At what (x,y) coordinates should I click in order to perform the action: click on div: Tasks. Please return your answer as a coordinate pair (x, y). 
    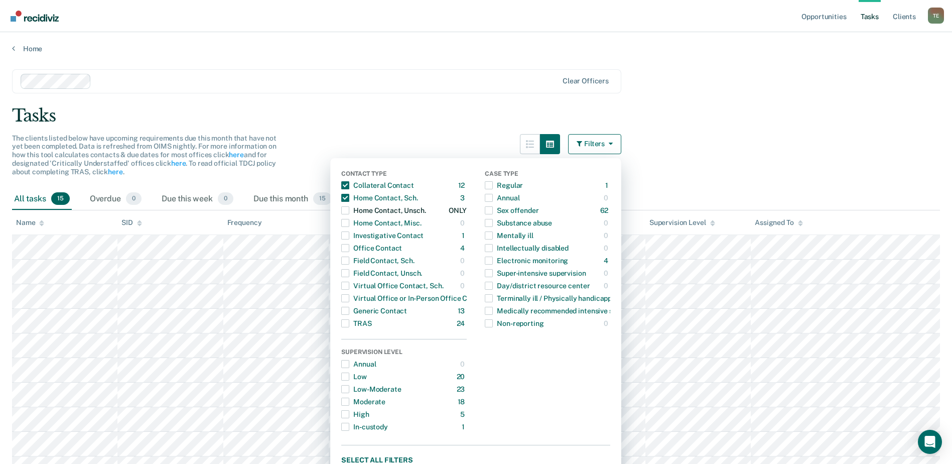
    Looking at the image, I should click on (476, 115).